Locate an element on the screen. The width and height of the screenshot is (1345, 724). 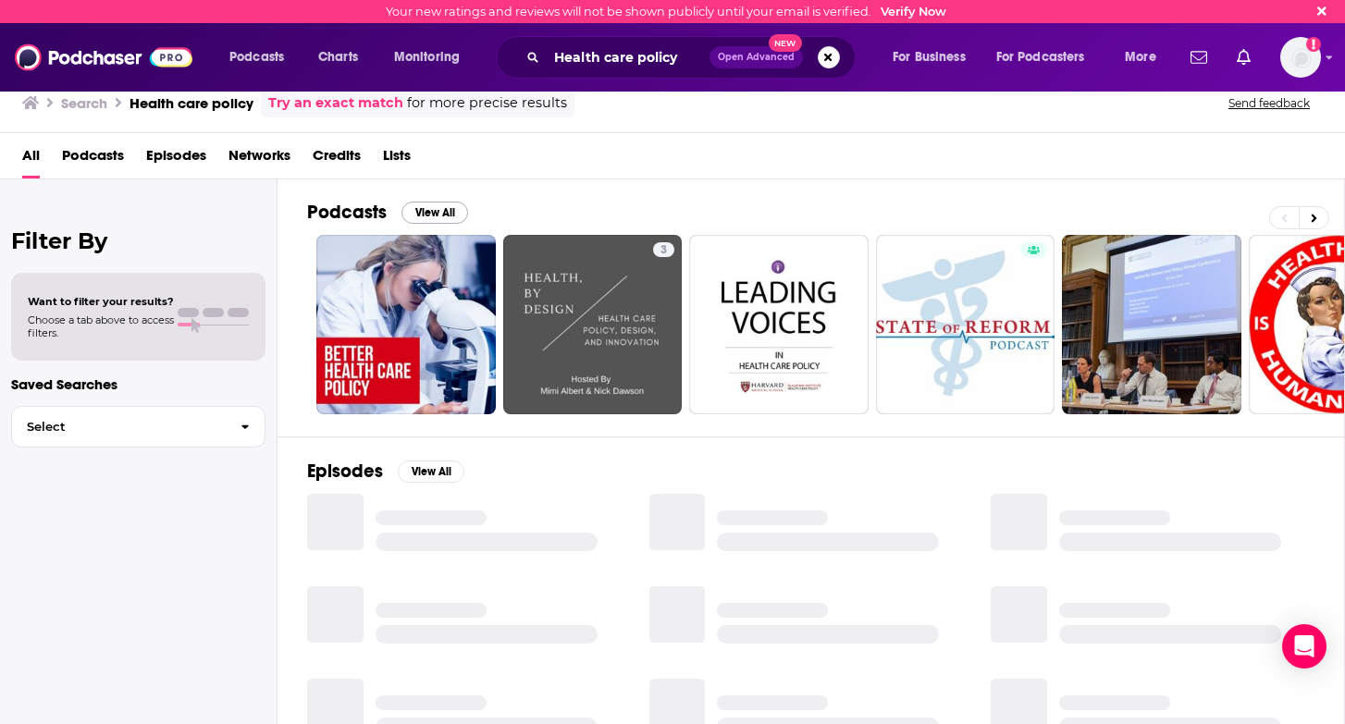
a: Verify Now is located at coordinates (913, 11).